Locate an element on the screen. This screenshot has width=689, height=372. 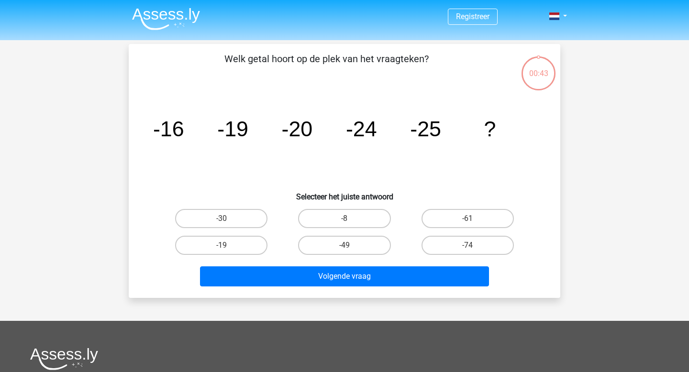
label: -19 is located at coordinates (221, 245).